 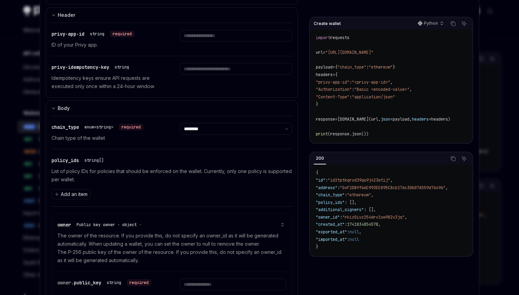 I want to click on span: response, so click(x=325, y=119).